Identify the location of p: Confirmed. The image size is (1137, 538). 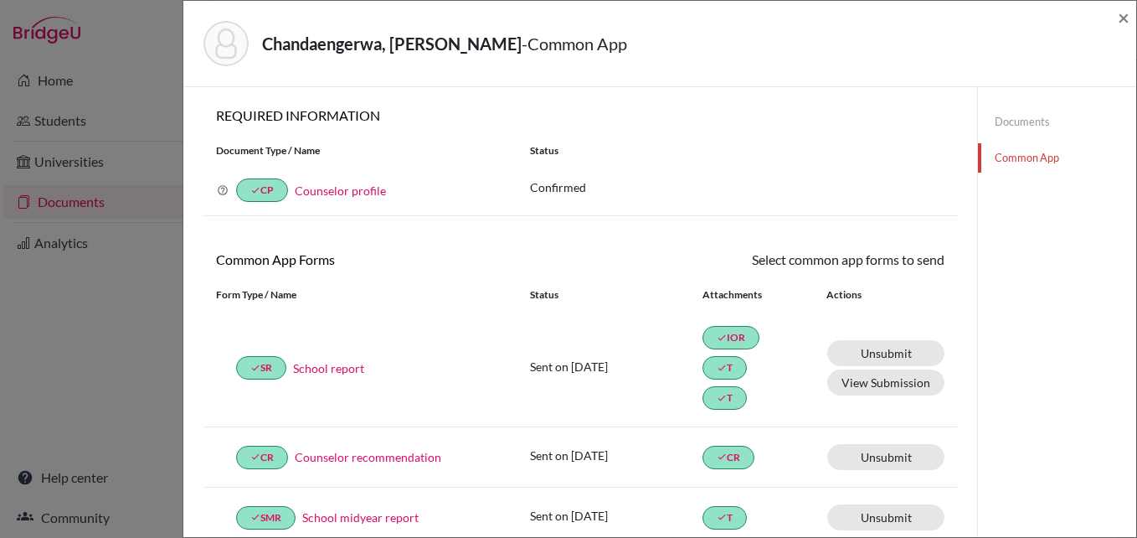
(737, 187).